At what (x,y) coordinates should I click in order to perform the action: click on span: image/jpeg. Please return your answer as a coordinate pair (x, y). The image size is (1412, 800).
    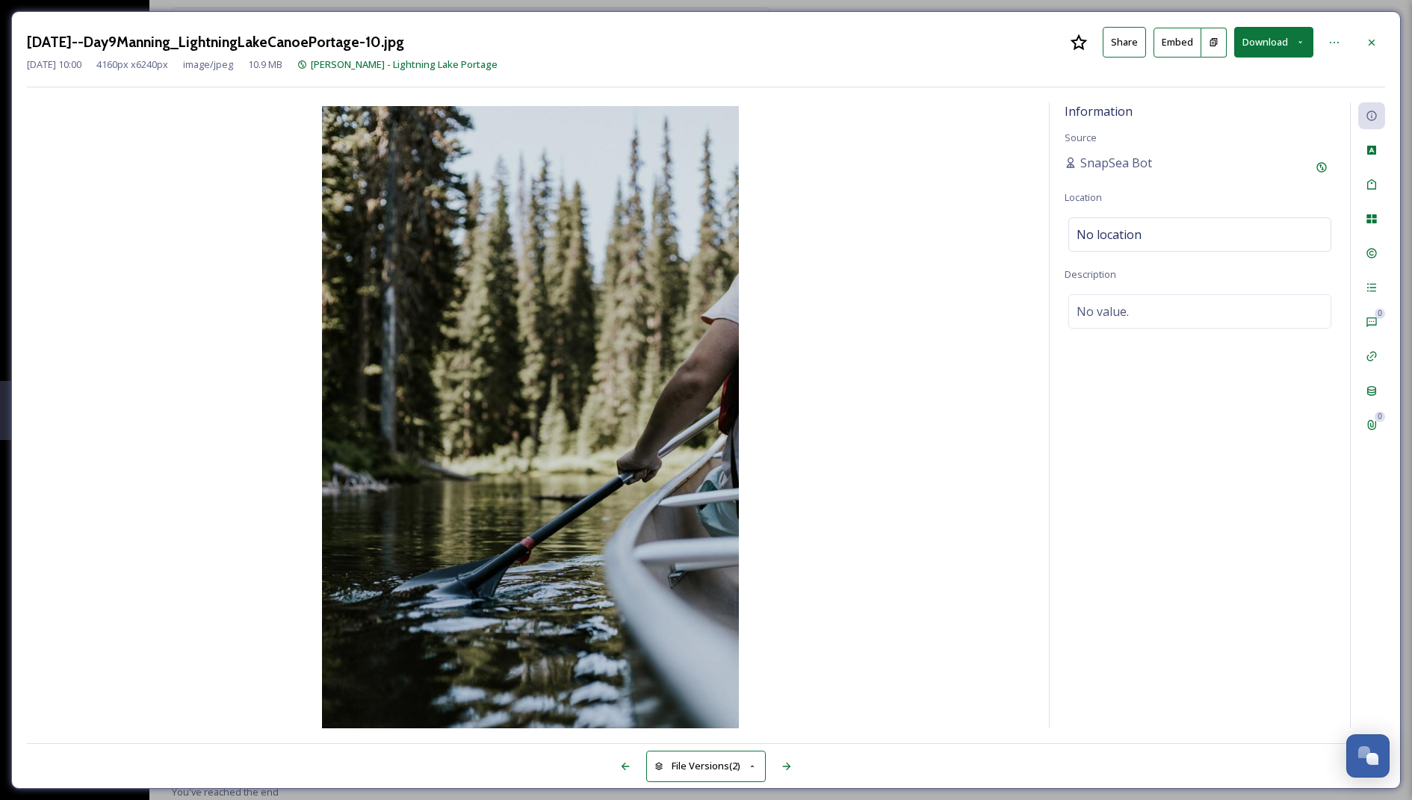
    Looking at the image, I should click on (208, 64).